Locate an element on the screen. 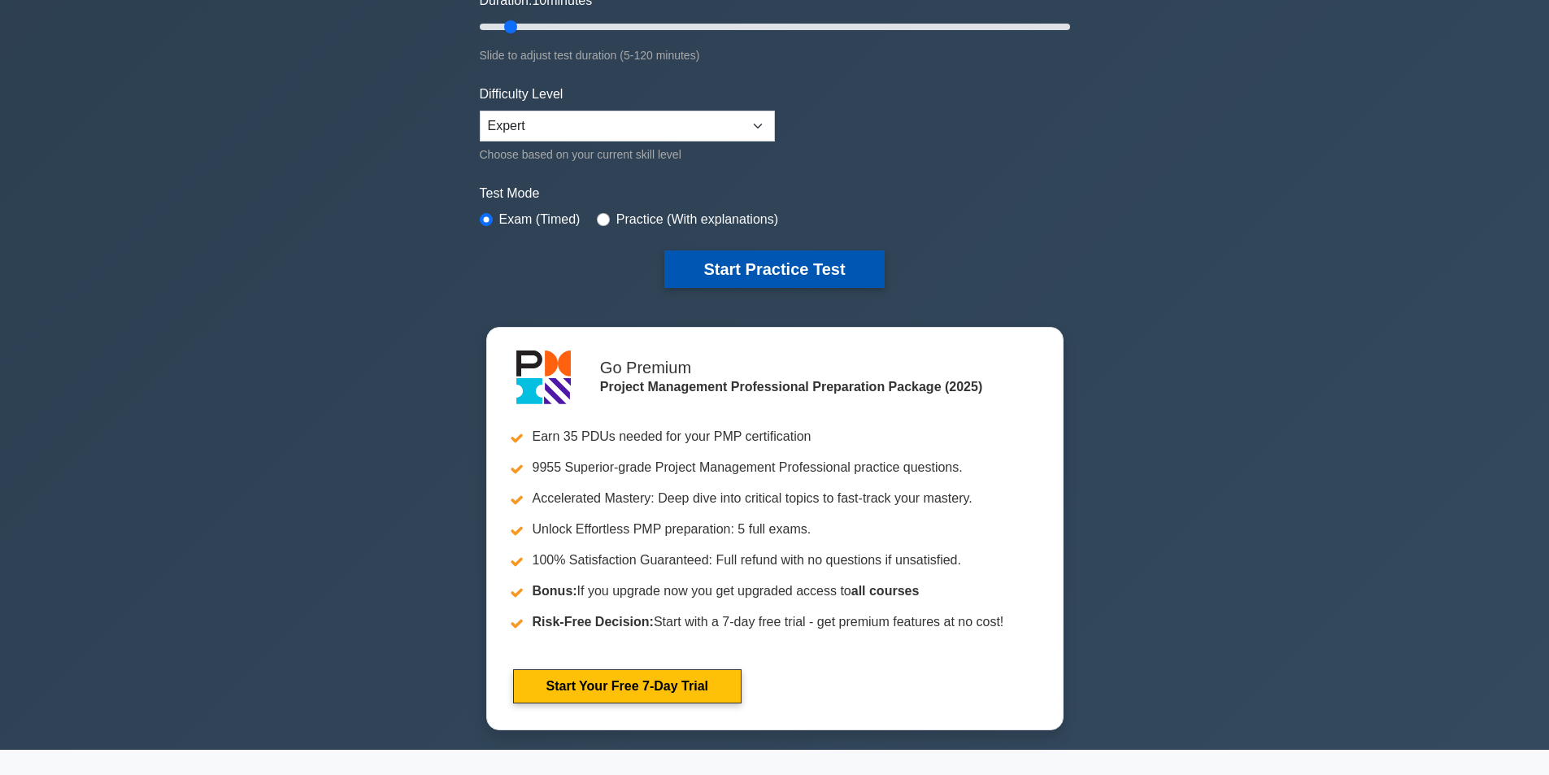 The height and width of the screenshot is (775, 1549). div: Slide to adjust test duration (5-120 minutes) is located at coordinates (775, 55).